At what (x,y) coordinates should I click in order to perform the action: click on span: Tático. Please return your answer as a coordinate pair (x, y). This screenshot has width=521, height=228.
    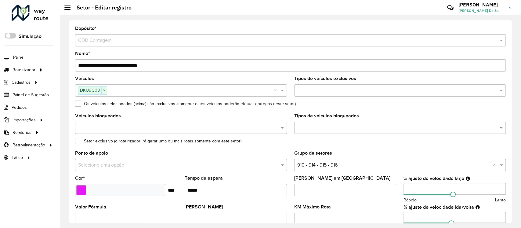
    Looking at the image, I should click on (17, 157).